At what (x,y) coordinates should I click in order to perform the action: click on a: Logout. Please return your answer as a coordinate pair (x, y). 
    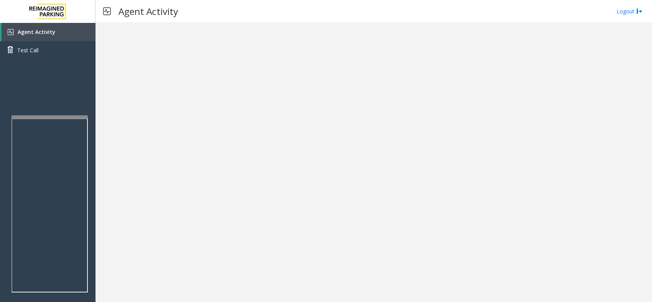
    Looking at the image, I should click on (630, 11).